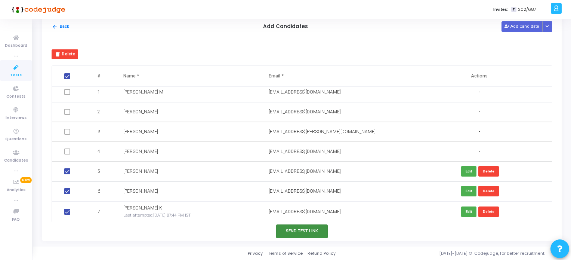 The image size is (571, 260). Describe the element at coordinates (322, 253) in the screenshot. I see `a: Refund Policy` at that location.